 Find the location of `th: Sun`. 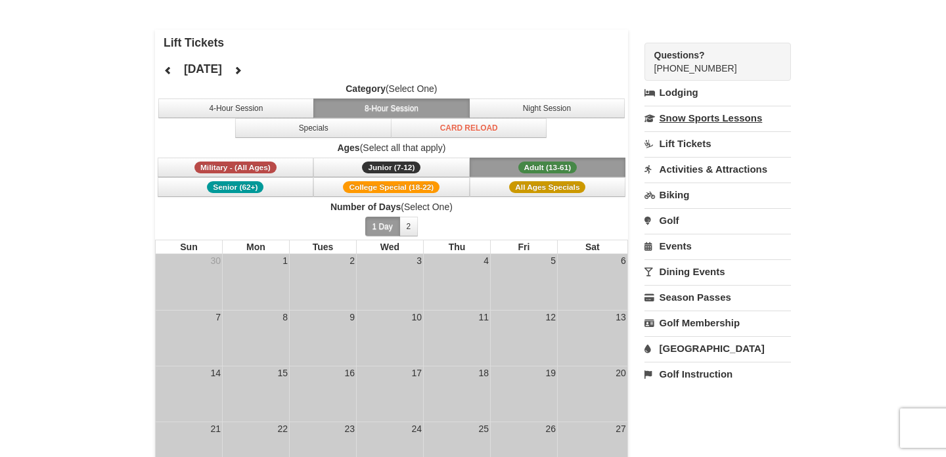

th: Sun is located at coordinates (189, 247).